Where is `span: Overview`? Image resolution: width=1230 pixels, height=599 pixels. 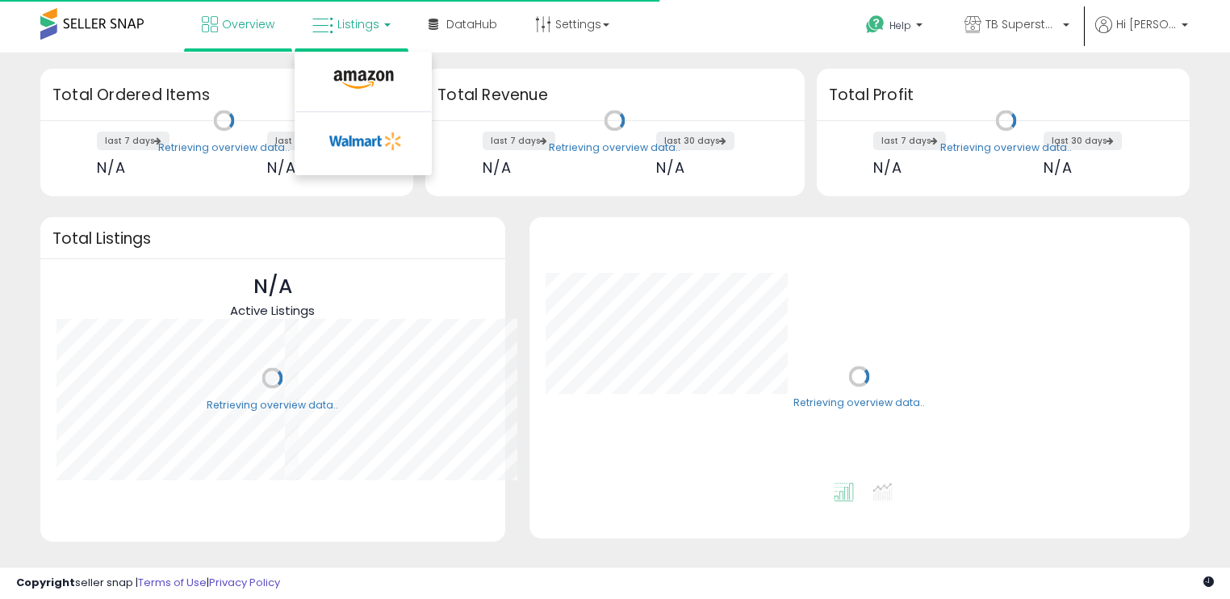 span: Overview is located at coordinates (248, 24).